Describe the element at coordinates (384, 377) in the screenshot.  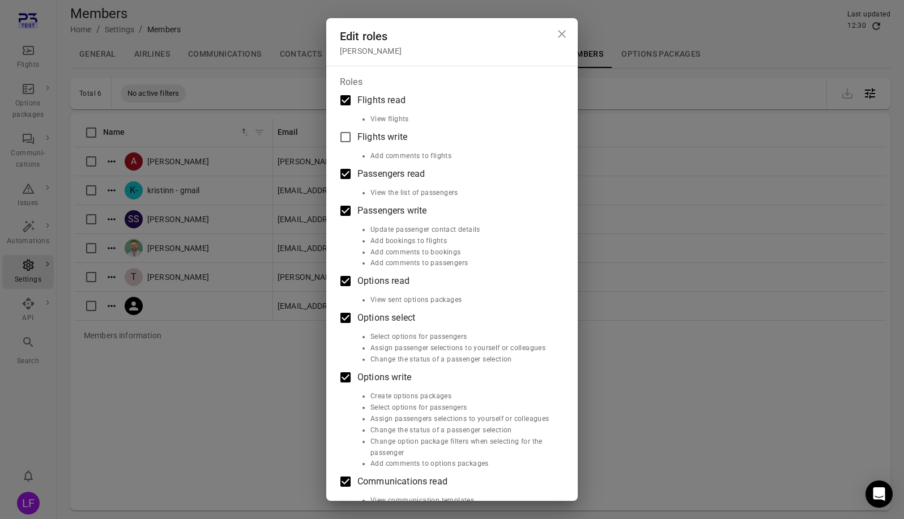
I see `span: Options write` at that location.